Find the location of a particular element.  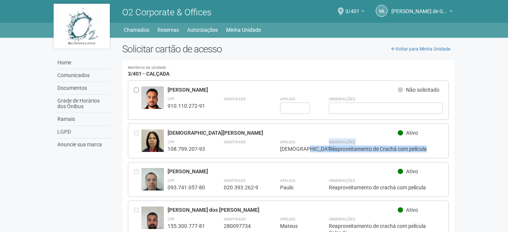

div: 108.799.207-93 is located at coordinates (186, 149).